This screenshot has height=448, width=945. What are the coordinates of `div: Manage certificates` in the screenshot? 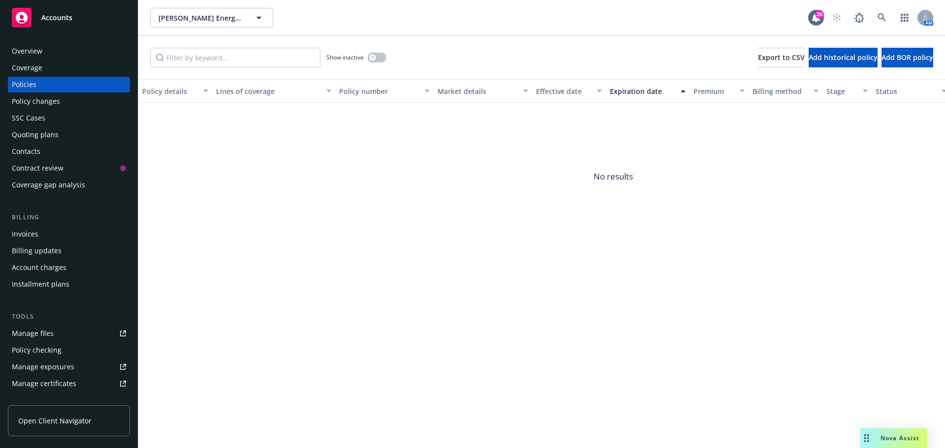 It's located at (44, 384).